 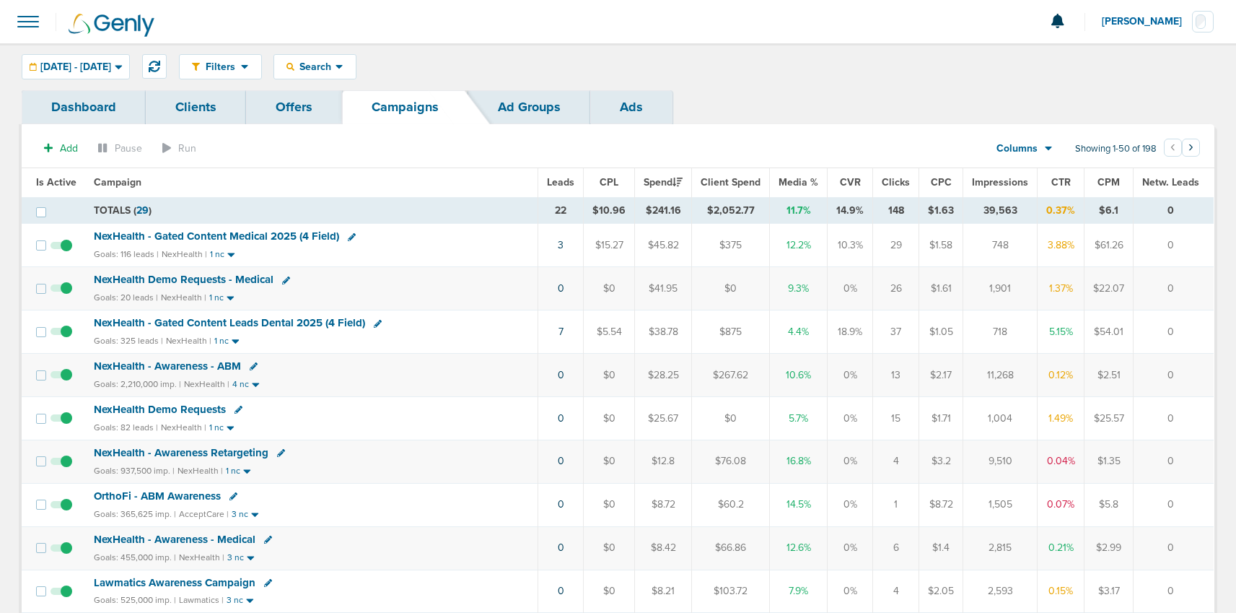 I want to click on span: Campaign, so click(x=118, y=182).